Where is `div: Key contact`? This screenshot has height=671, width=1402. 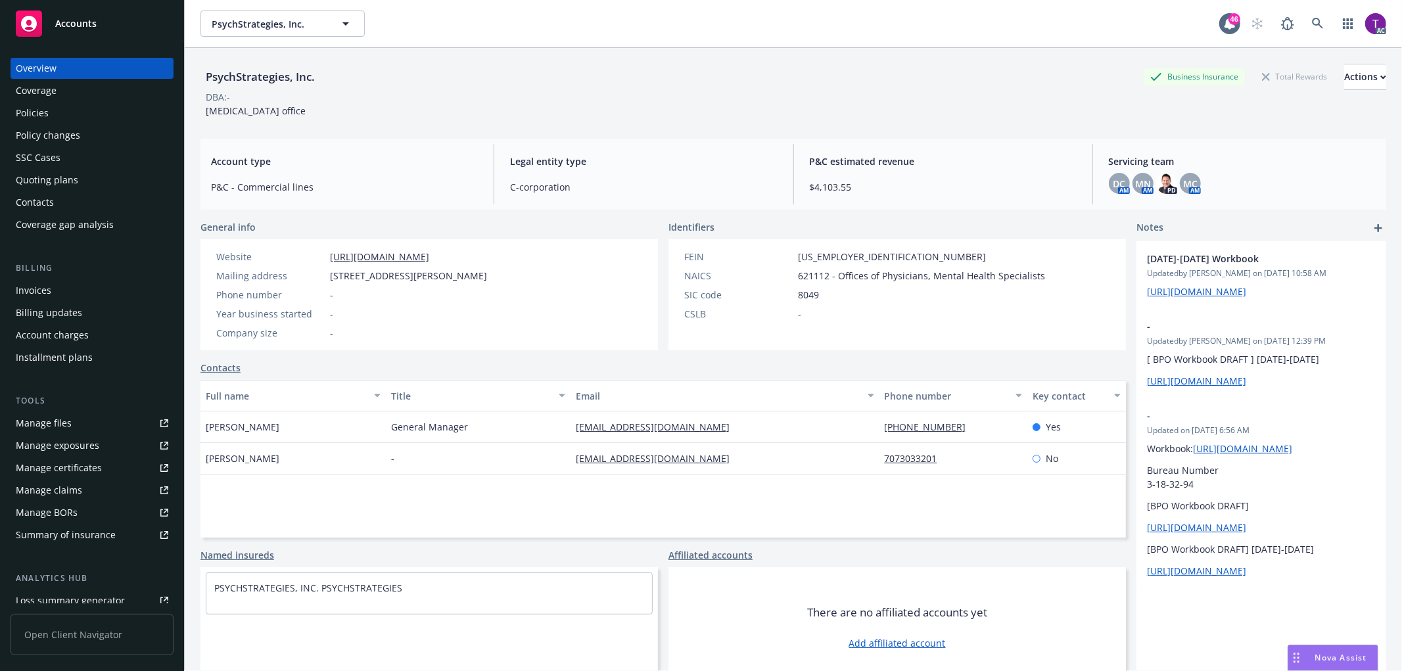 div: Key contact is located at coordinates (1069, 396).